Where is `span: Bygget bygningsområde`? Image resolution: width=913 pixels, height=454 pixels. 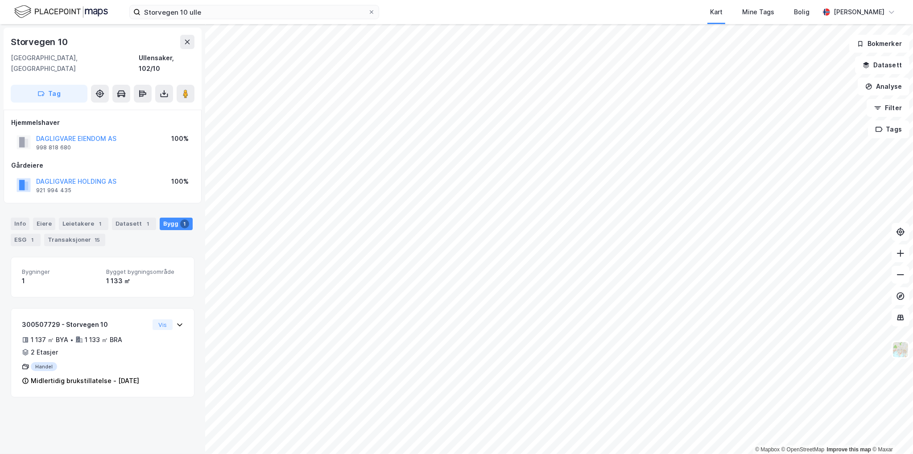 span: Bygget bygningsområde is located at coordinates (145, 272).